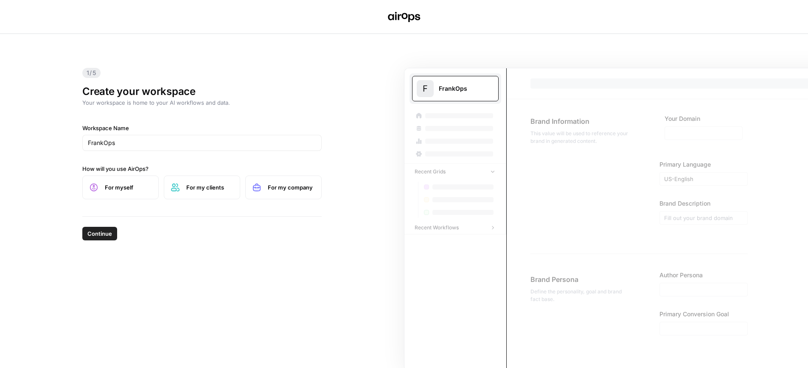  I want to click on span: F, so click(425, 89).